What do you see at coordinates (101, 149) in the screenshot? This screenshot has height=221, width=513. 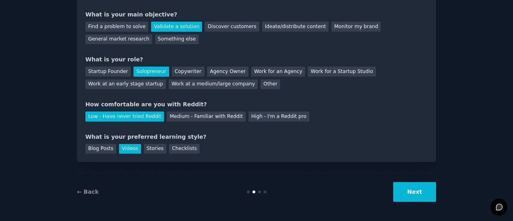 I see `div: Blog Posts` at bounding box center [101, 149].